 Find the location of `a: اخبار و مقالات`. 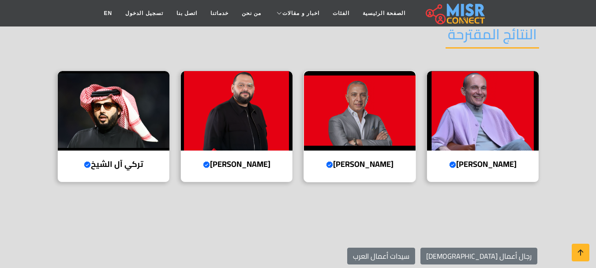

a: اخبار و مقالات is located at coordinates (297, 13).